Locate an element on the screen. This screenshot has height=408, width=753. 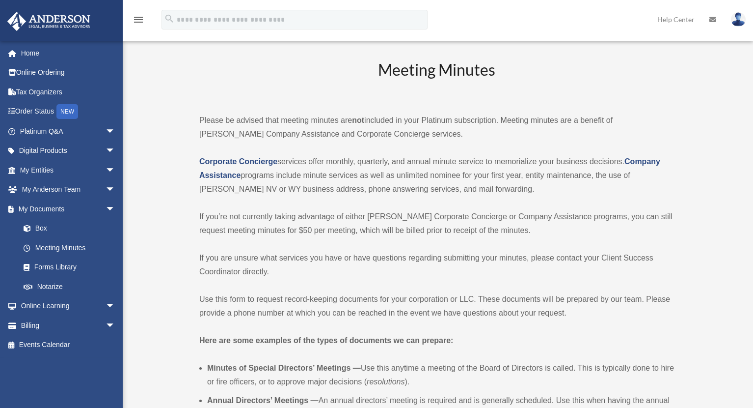
p: If you are unsure what services you have or have questions regarding submitting your minutes, ple... is located at coordinates (437, 265).